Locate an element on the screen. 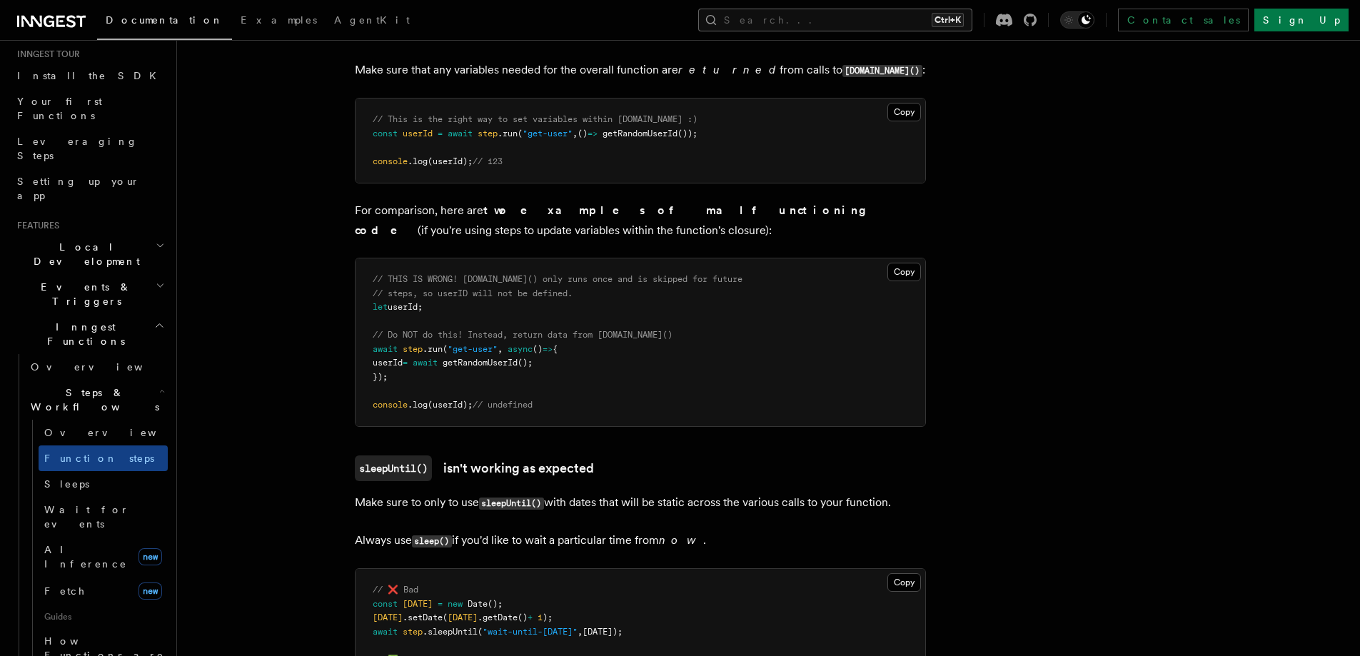 This screenshot has height=656, width=1360. p: Make sure that any variables needed for the overall function are from calls to : is located at coordinates (641, 70).